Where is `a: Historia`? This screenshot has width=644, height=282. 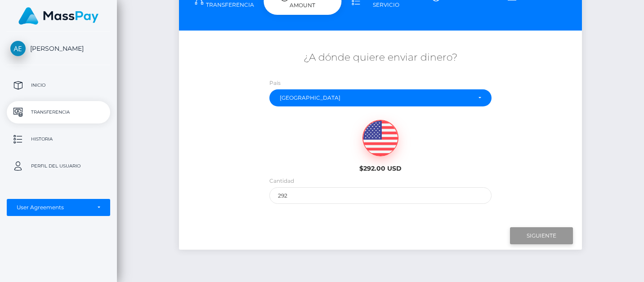
a: Historia is located at coordinates (58, 139).